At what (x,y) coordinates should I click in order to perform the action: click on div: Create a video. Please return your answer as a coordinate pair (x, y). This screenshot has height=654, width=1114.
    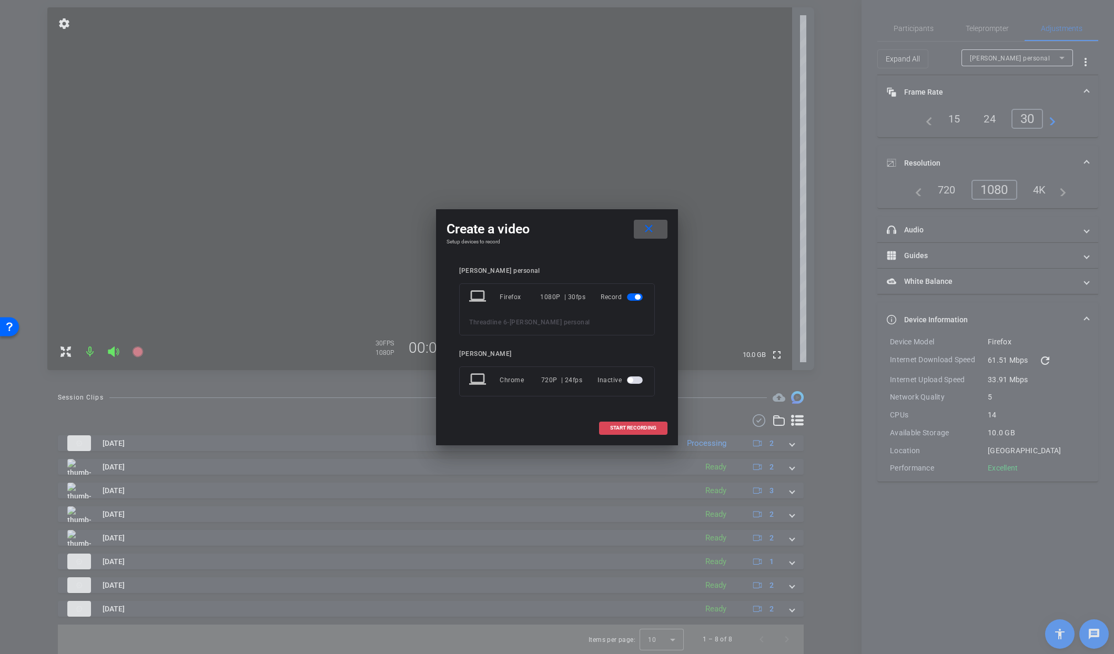
    Looking at the image, I should click on (557, 229).